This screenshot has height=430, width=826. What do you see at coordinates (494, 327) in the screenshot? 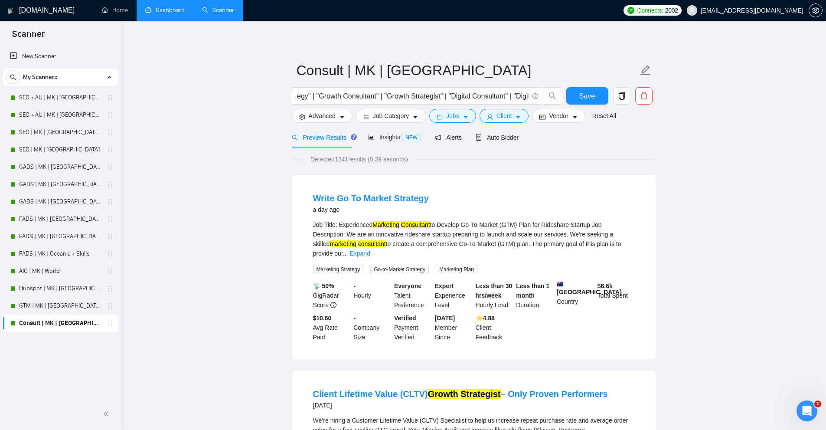
I see `div: Client Feedback` at bounding box center [494, 327].